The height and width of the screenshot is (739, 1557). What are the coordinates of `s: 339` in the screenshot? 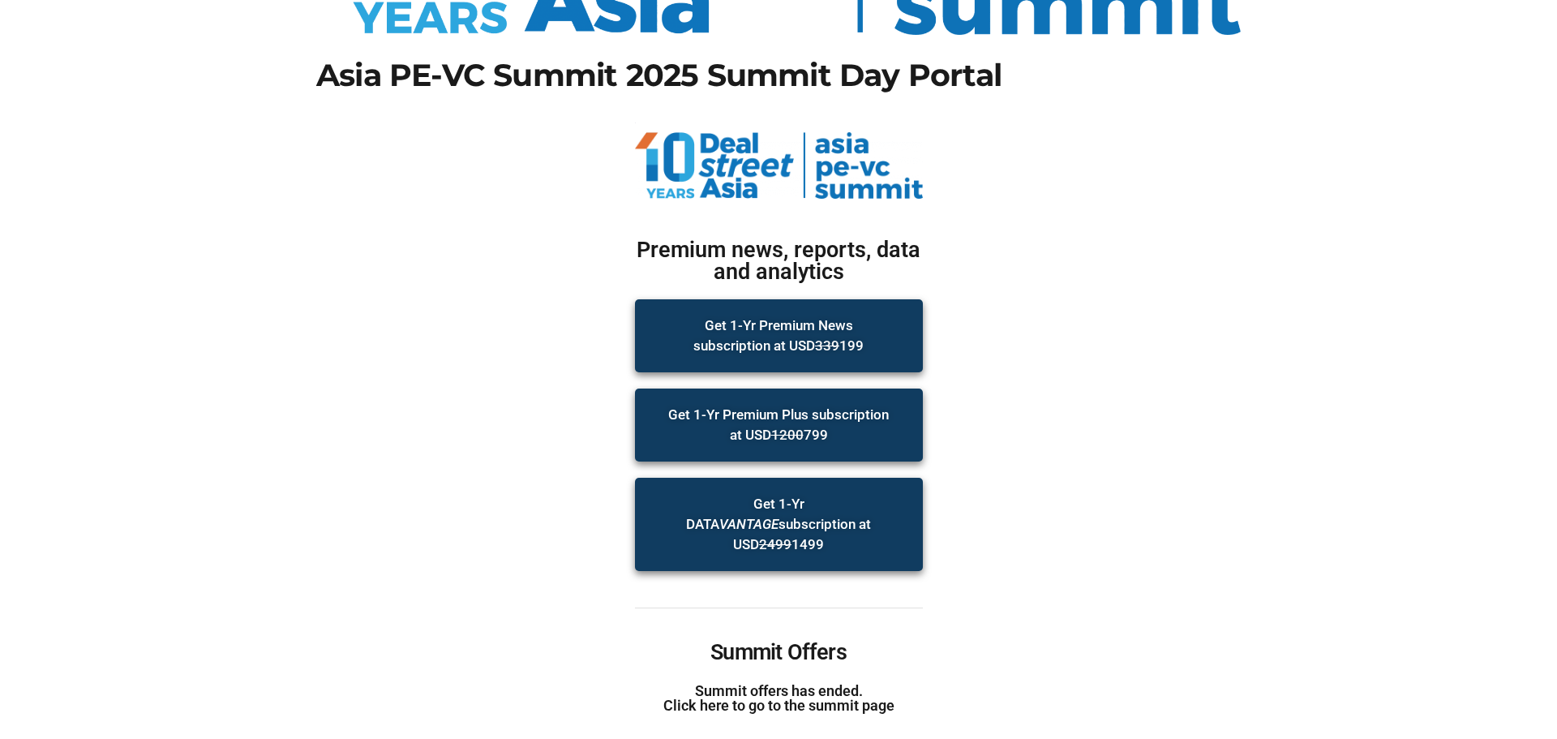 It's located at (827, 345).